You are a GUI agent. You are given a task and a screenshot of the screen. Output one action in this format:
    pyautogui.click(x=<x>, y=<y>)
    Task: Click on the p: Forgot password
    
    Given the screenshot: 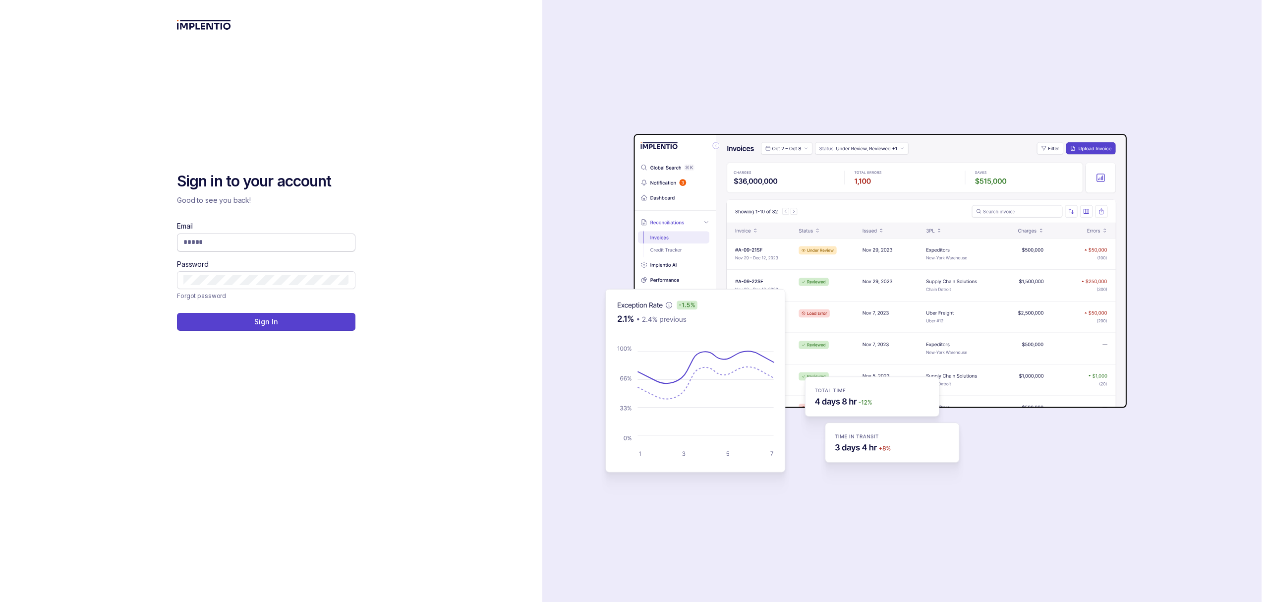 What is the action you would take?
    pyautogui.click(x=201, y=296)
    